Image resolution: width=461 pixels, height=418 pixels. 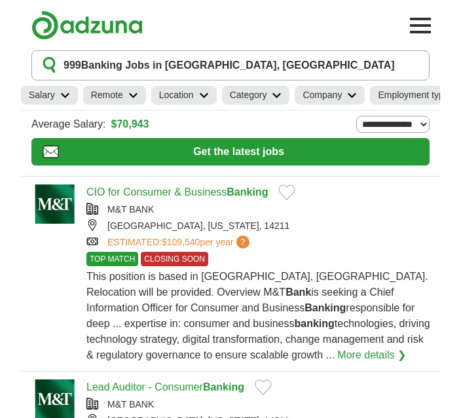 What do you see at coordinates (165, 387) in the screenshot?
I see `a: Lead Auditor - ConsumerBanking` at bounding box center [165, 387].